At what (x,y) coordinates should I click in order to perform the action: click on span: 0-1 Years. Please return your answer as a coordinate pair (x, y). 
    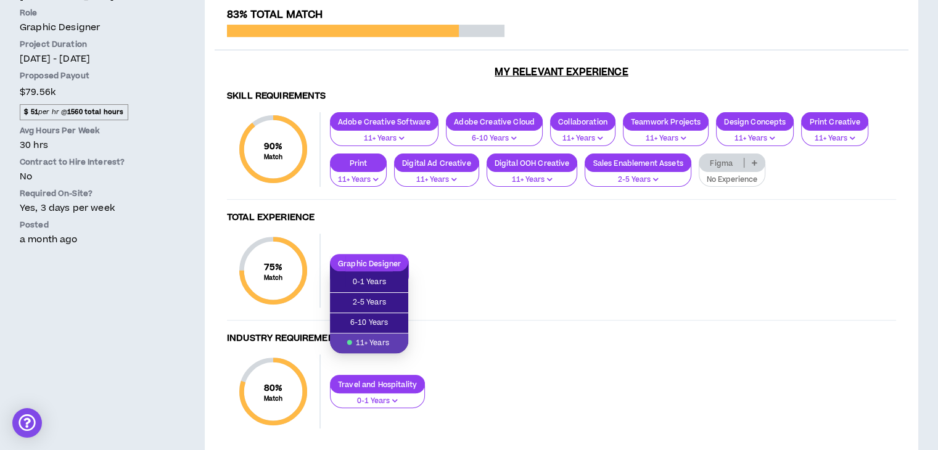
    Looking at the image, I should click on (369, 282).